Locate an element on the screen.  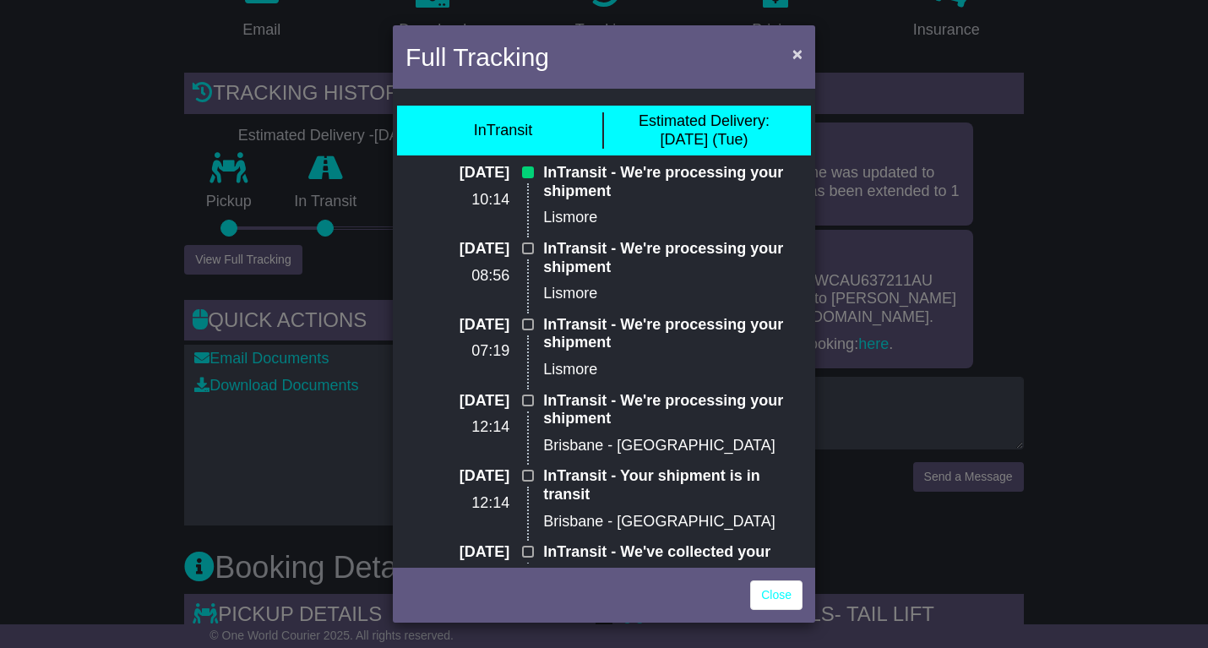
div: InTransit is located at coordinates (503, 131).